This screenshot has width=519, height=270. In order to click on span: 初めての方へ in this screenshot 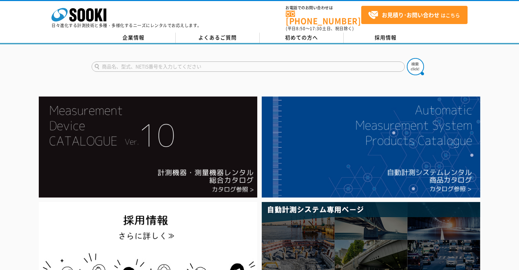, I will do `click(302, 37)`.